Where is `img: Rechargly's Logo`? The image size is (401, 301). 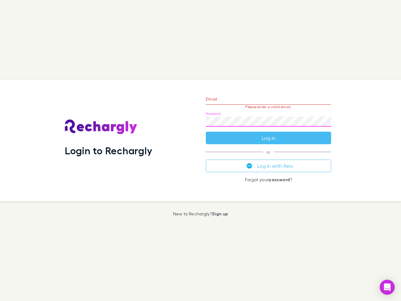 img: Rechargly's Logo is located at coordinates (101, 127).